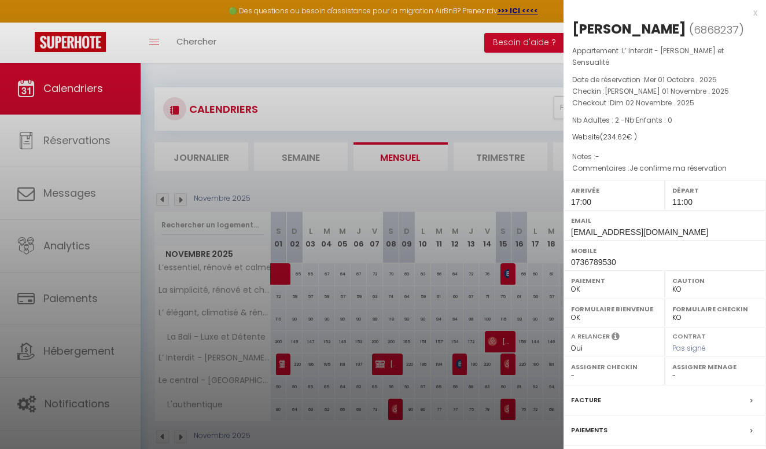  What do you see at coordinates (652, 102) in the screenshot?
I see `span: Dim 02 Novembre . 2025` at bounding box center [652, 102].